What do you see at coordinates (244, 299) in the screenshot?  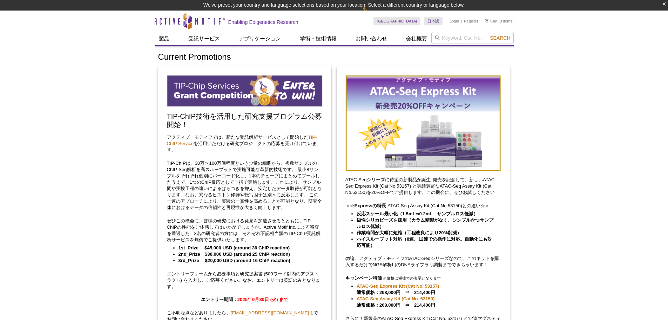 I see `strong: エントリー期間：` at bounding box center [244, 299].